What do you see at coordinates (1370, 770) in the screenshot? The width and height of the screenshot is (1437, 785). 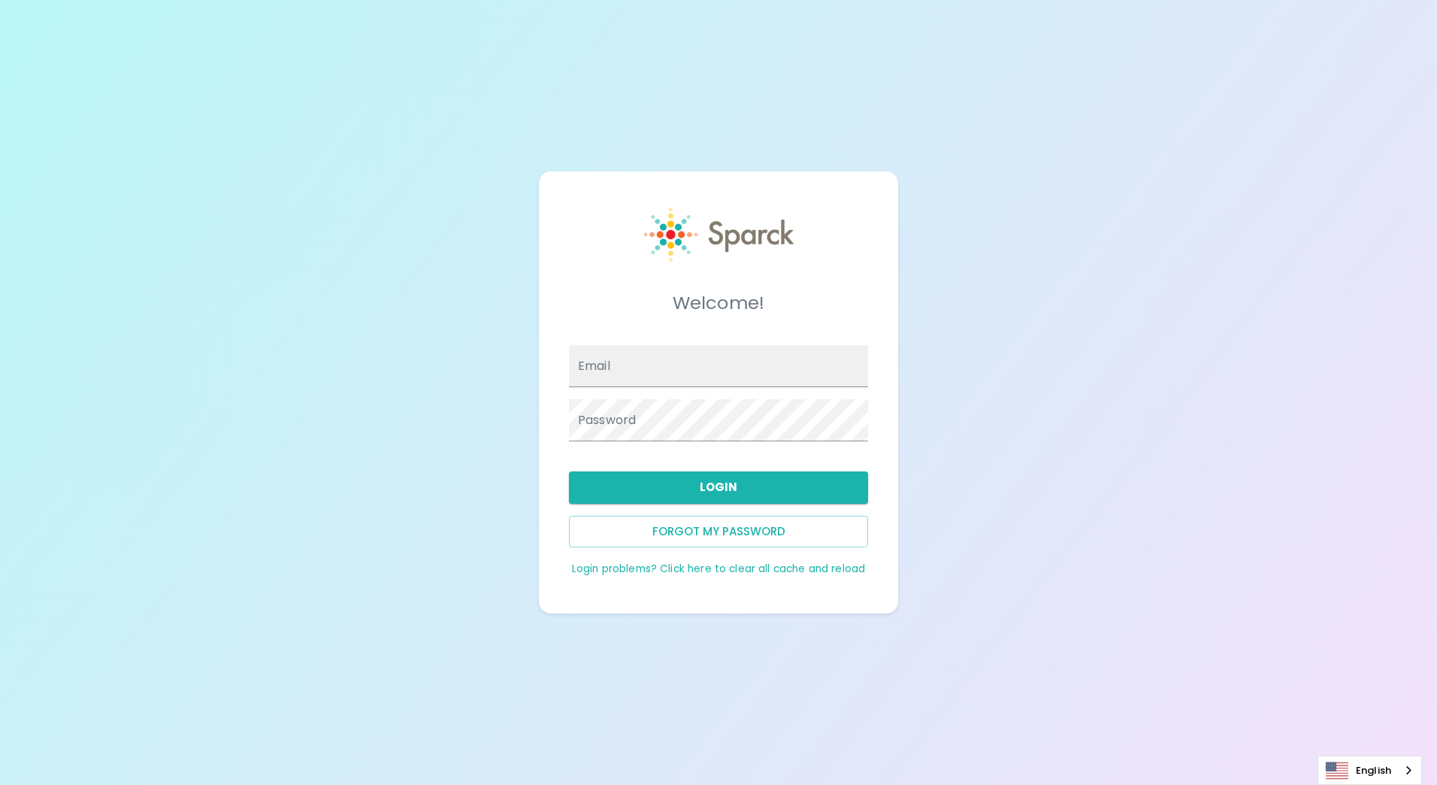 I see `a: English` at bounding box center [1370, 770].